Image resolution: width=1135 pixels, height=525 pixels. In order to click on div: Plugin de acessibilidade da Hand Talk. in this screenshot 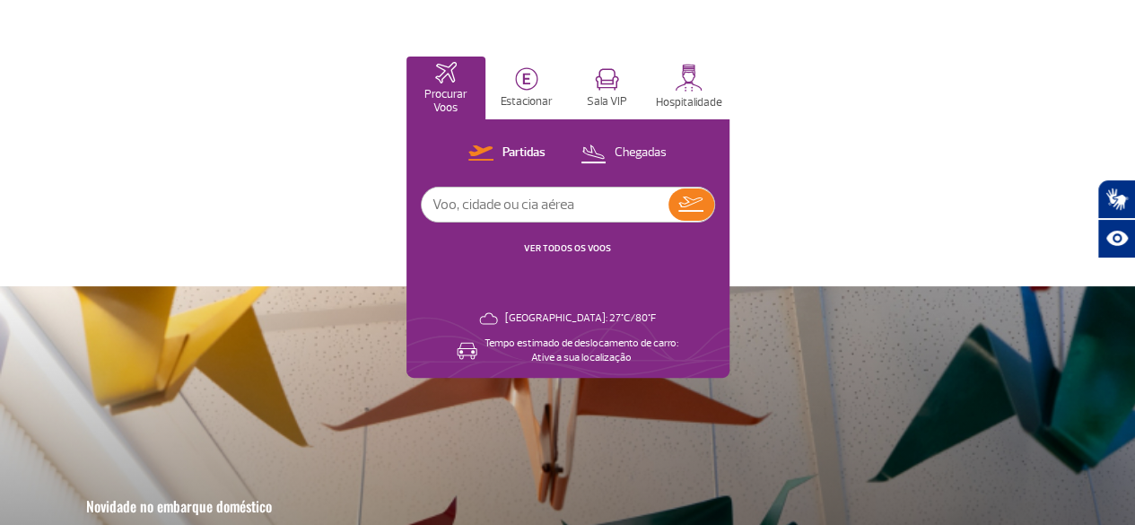, I will do `click(1116, 219)`.